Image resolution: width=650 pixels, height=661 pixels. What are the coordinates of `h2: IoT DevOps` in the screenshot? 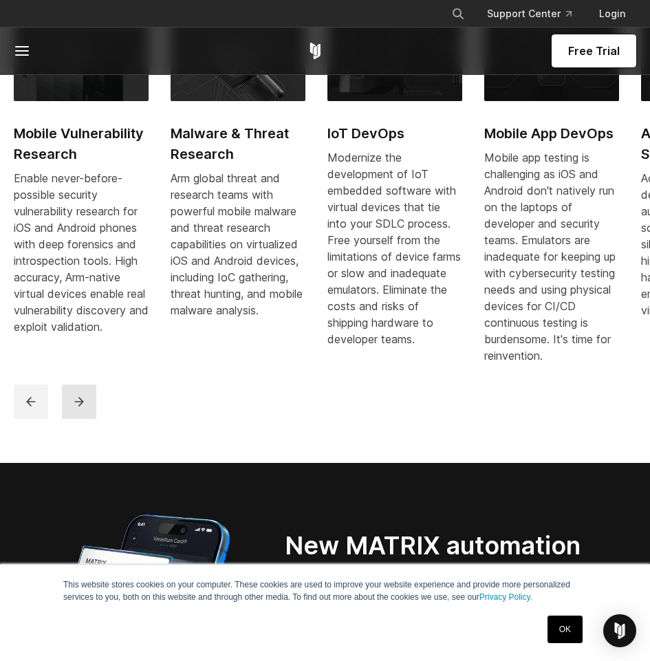 It's located at (395, 133).